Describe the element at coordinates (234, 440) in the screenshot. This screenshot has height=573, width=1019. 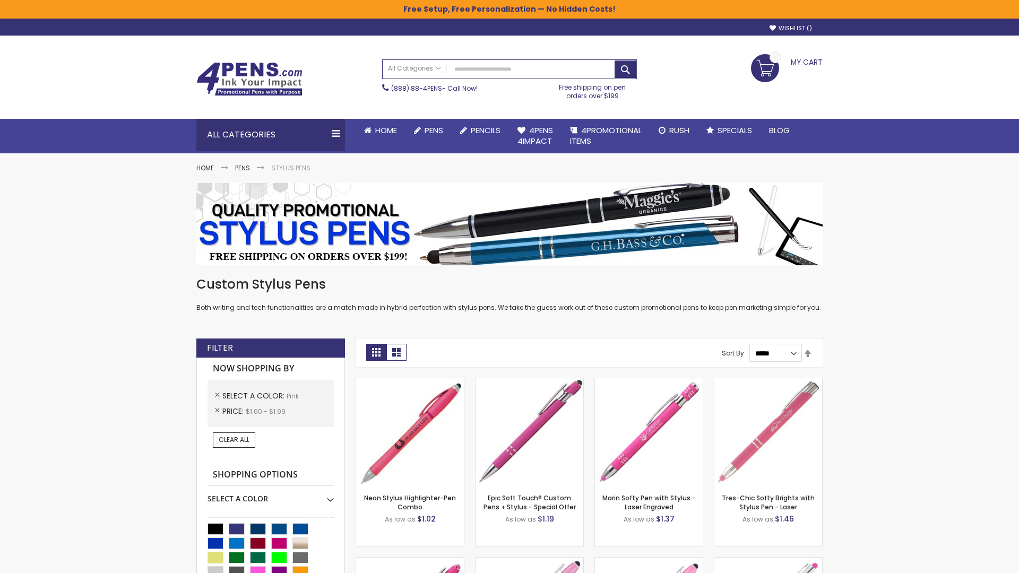
I see `a: Clear All` at that location.